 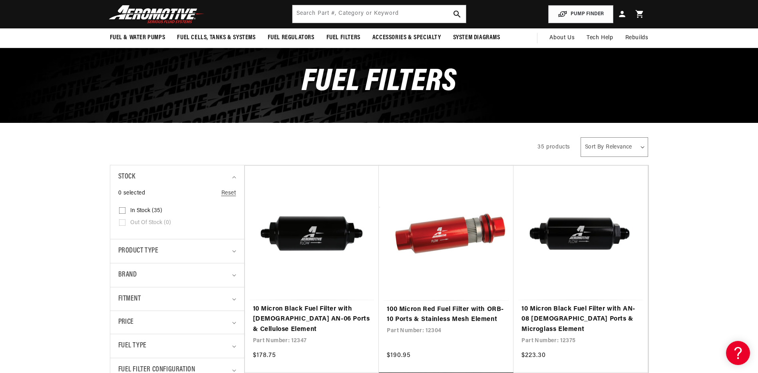 What do you see at coordinates (407, 38) in the screenshot?
I see `span: Accessories & Specialty` at bounding box center [407, 38].